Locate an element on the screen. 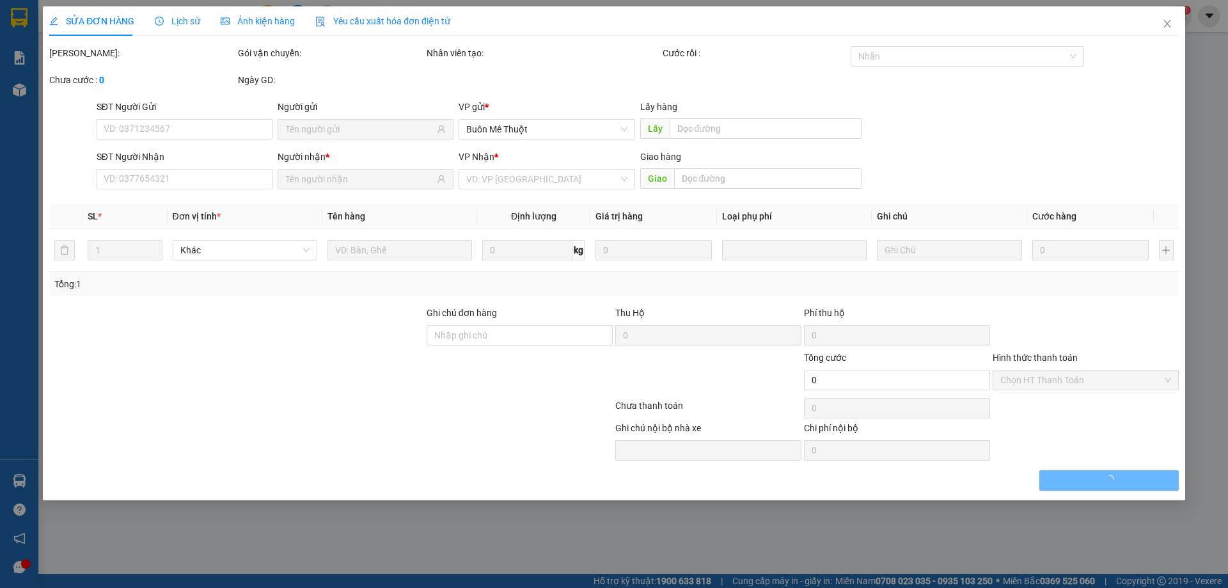 This screenshot has height=588, width=1228. span: Lấy is located at coordinates (655, 129).